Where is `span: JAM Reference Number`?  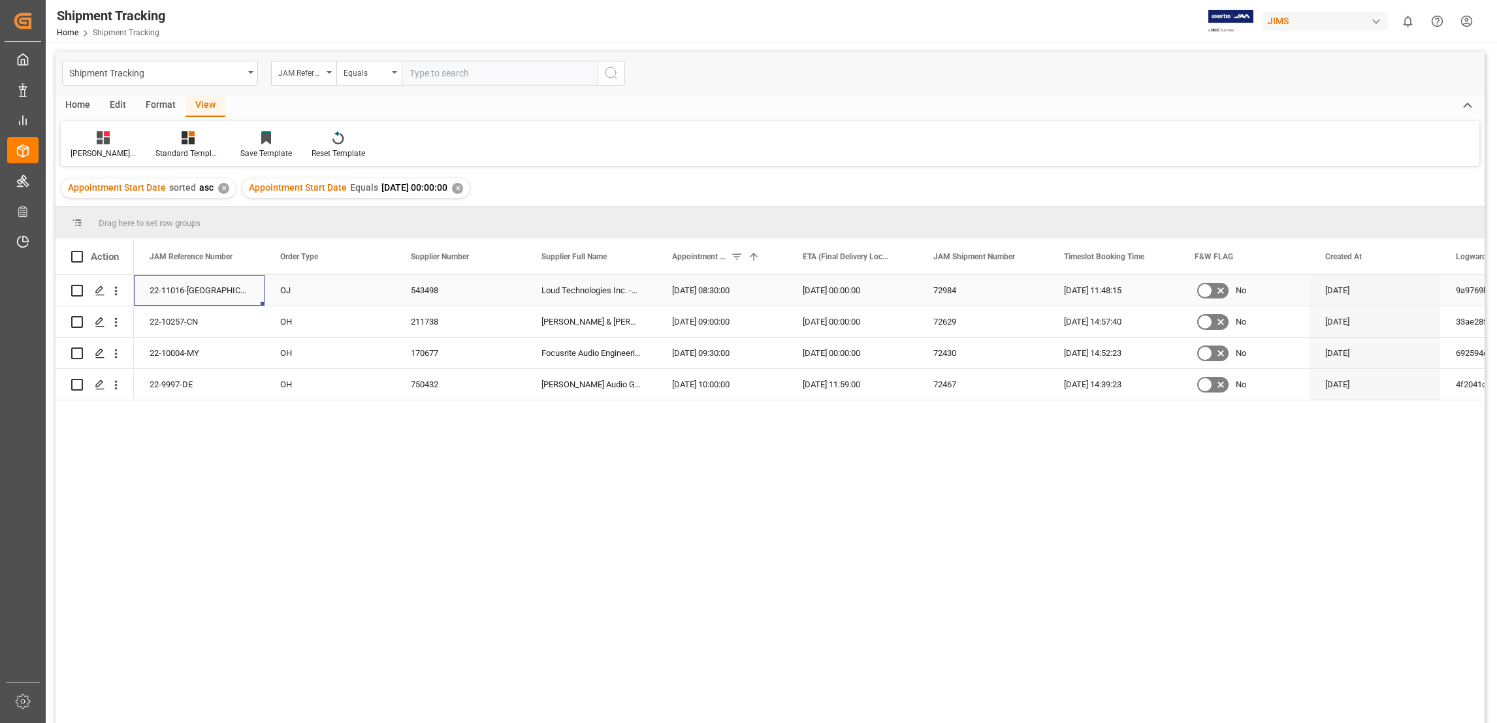
span: JAM Reference Number is located at coordinates (191, 257).